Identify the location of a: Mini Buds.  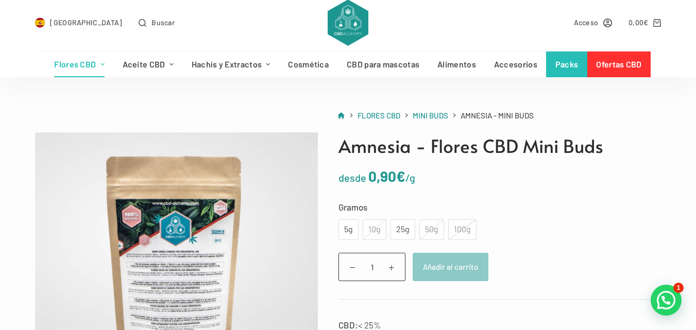
(430, 115).